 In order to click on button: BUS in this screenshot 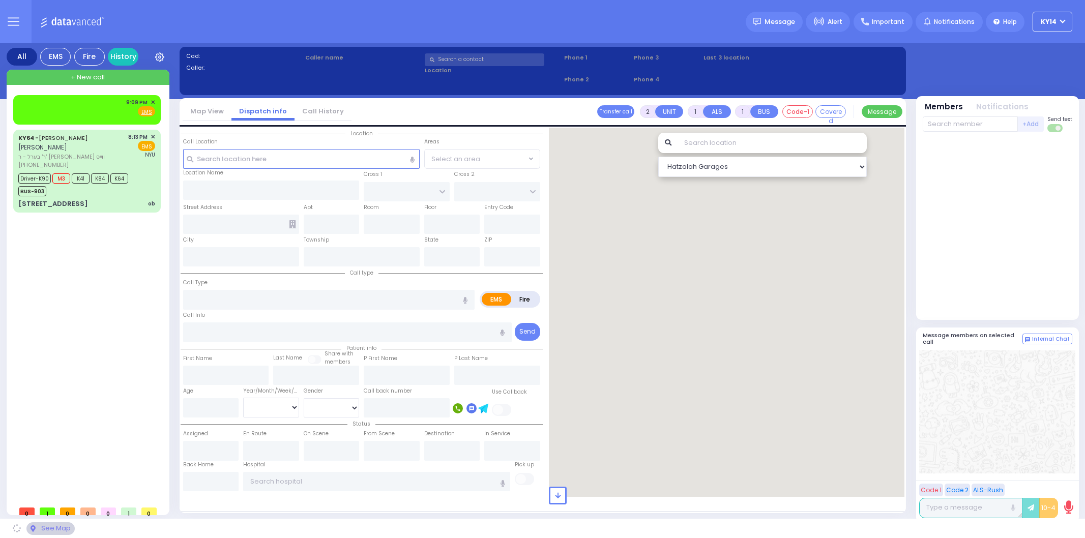, I will do `click(764, 111)`.